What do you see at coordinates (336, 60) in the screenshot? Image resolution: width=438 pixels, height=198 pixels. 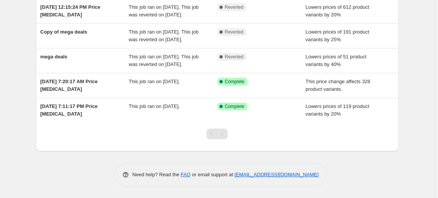 I see `span: Lowers prices of 51 product variants by 40%` at bounding box center [336, 60].